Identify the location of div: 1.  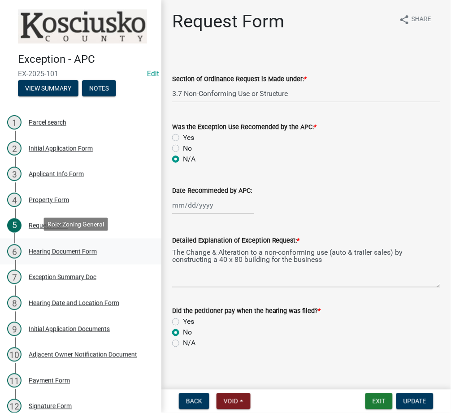
(14, 122).